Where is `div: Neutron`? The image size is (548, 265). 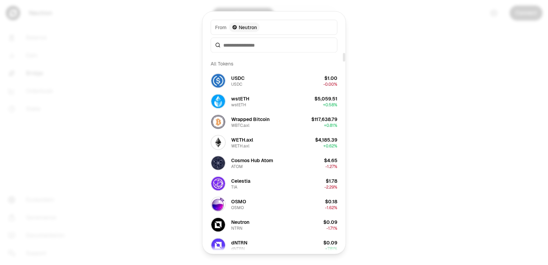
div: Neutron is located at coordinates (240, 222).